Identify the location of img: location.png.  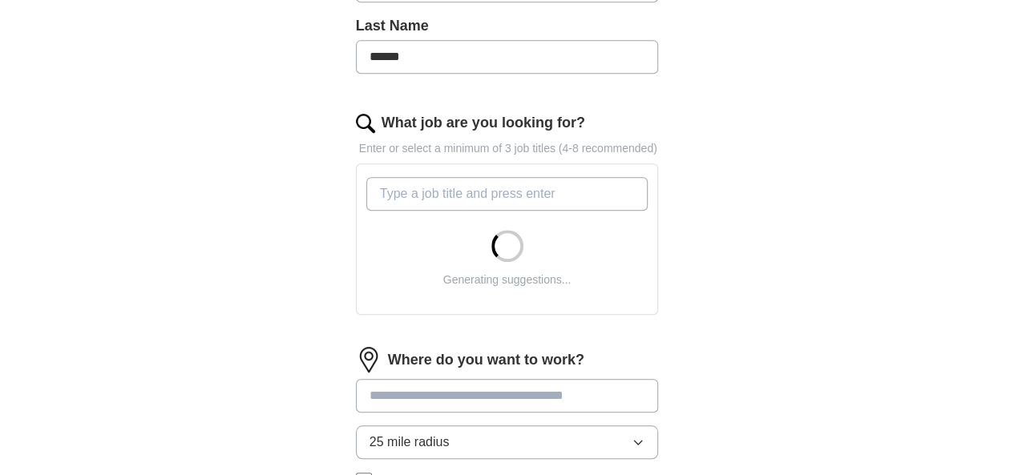
(369, 360).